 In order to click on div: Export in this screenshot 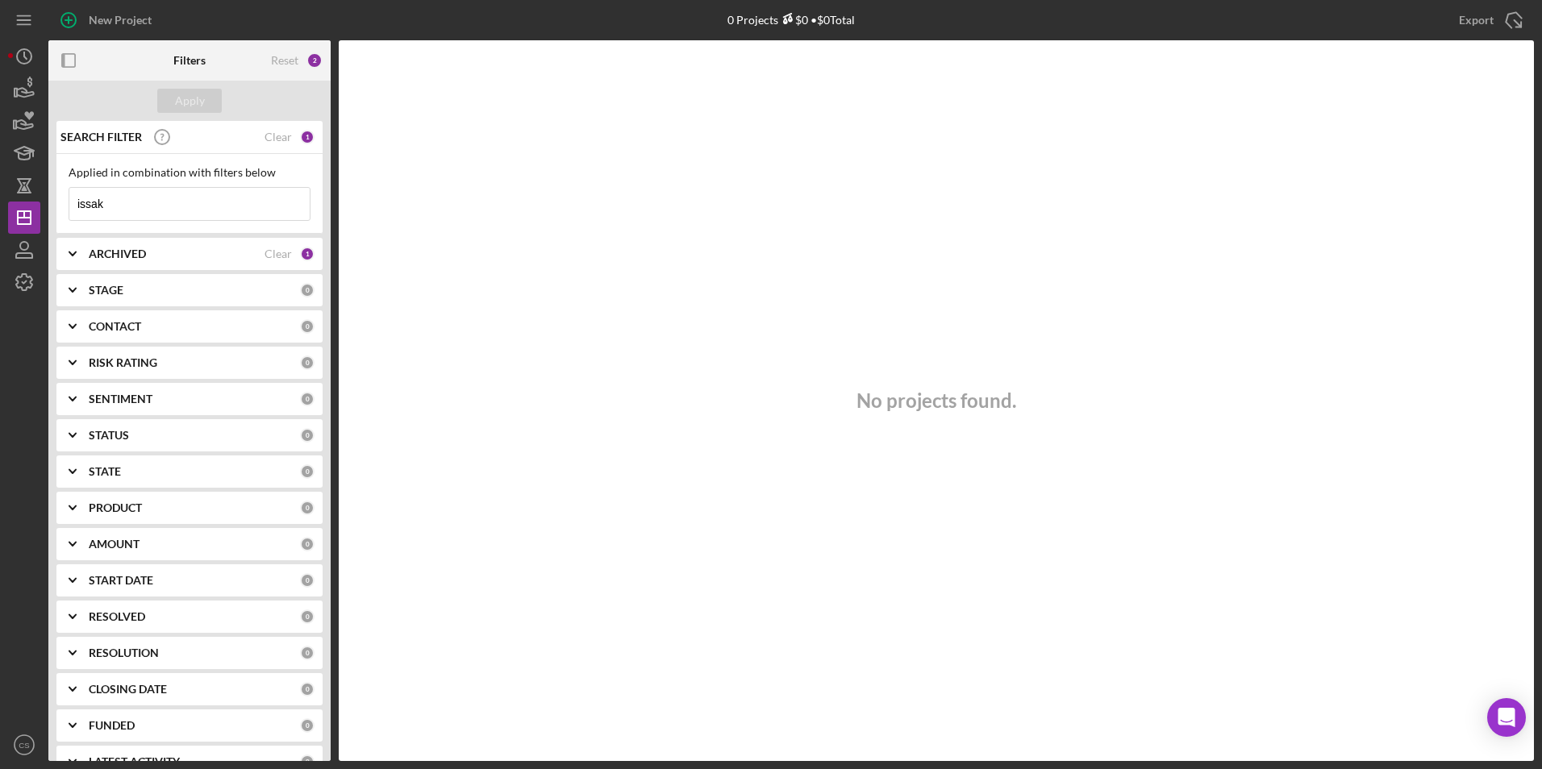, I will do `click(1476, 20)`.